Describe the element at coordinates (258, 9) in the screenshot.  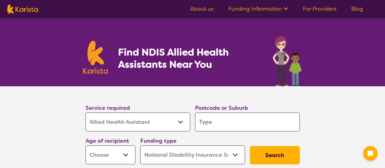
I see `a: Funding Information` at that location.